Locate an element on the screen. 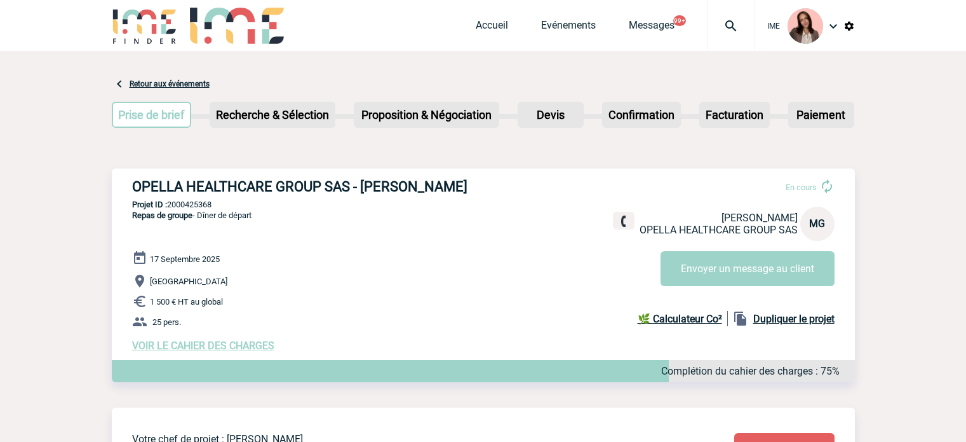  button: Envoyer un message au client is located at coordinates (748, 268).